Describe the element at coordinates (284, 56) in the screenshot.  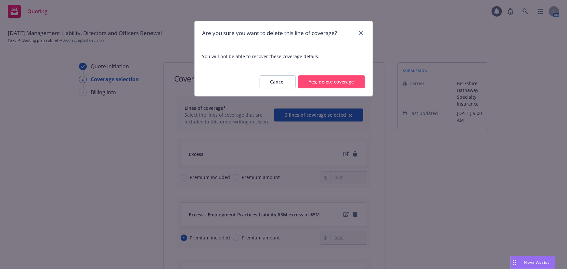
I see `span: You will not be able to recover these coverage details.` at that location.